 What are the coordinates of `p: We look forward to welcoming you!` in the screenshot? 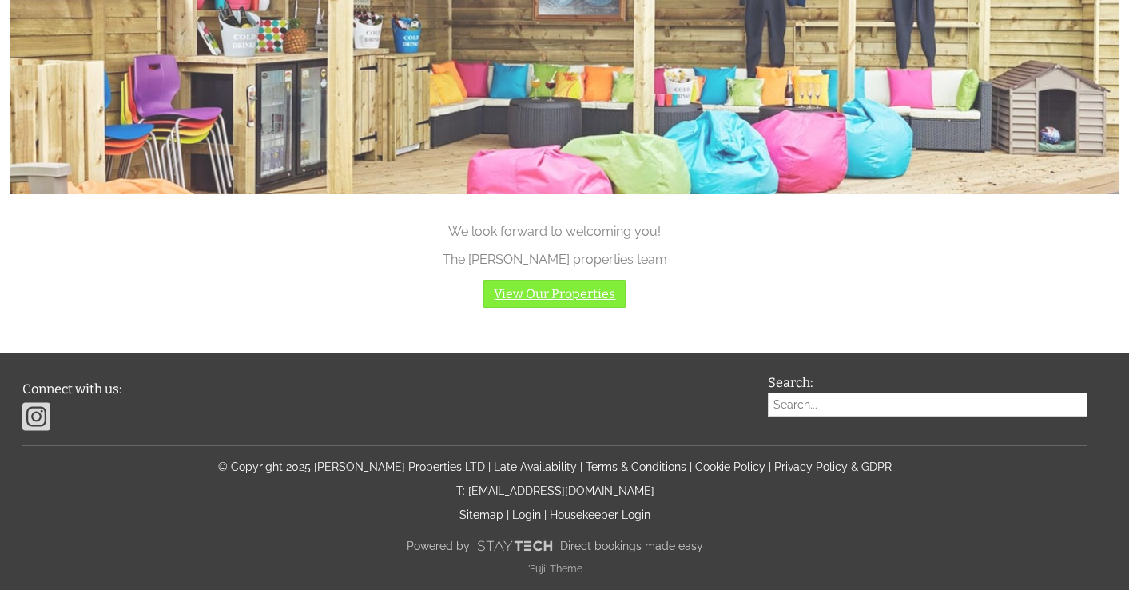 It's located at (555, 231).